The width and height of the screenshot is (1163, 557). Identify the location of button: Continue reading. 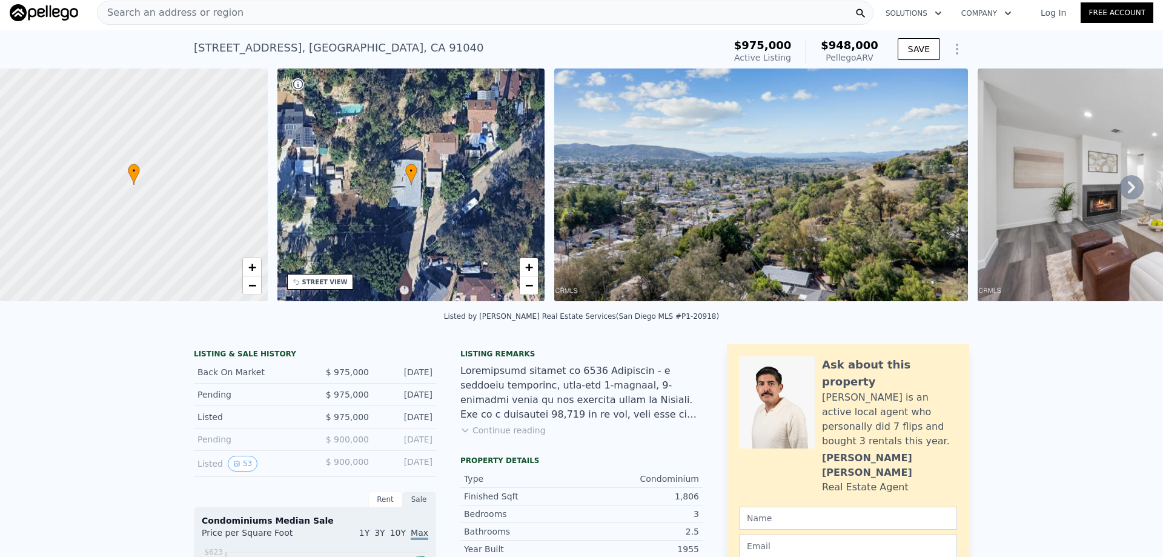
(503, 430).